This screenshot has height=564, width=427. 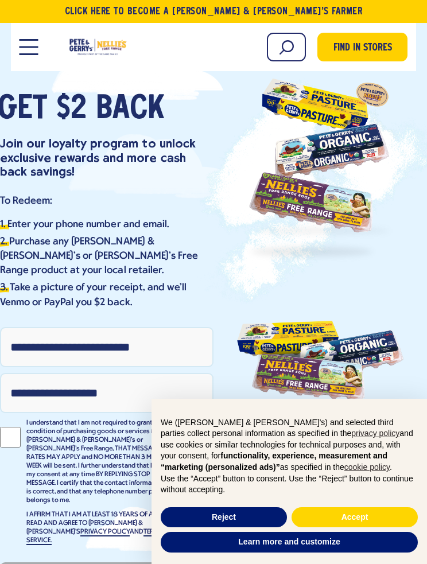 I want to click on span: Back, so click(x=130, y=110).